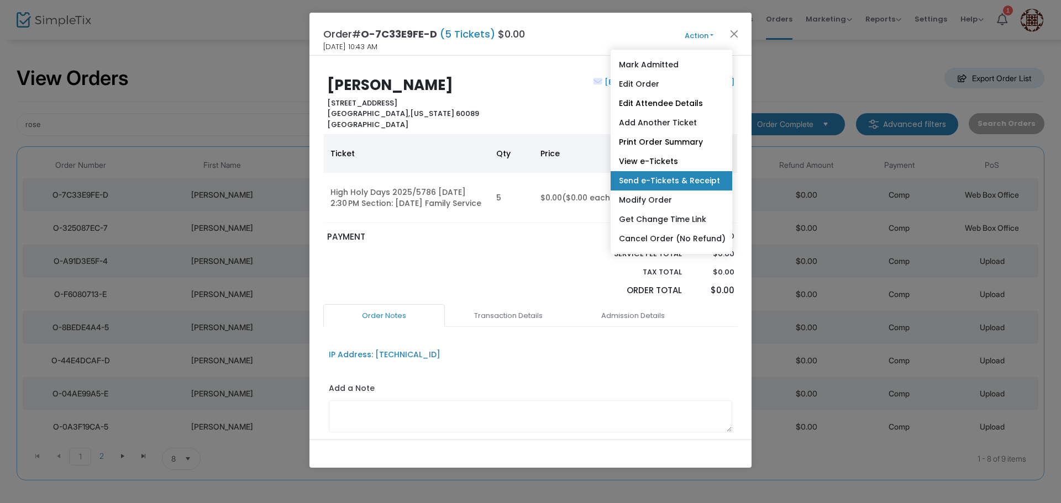 This screenshot has width=1061, height=503. I want to click on label: Add a Note, so click(351, 390).